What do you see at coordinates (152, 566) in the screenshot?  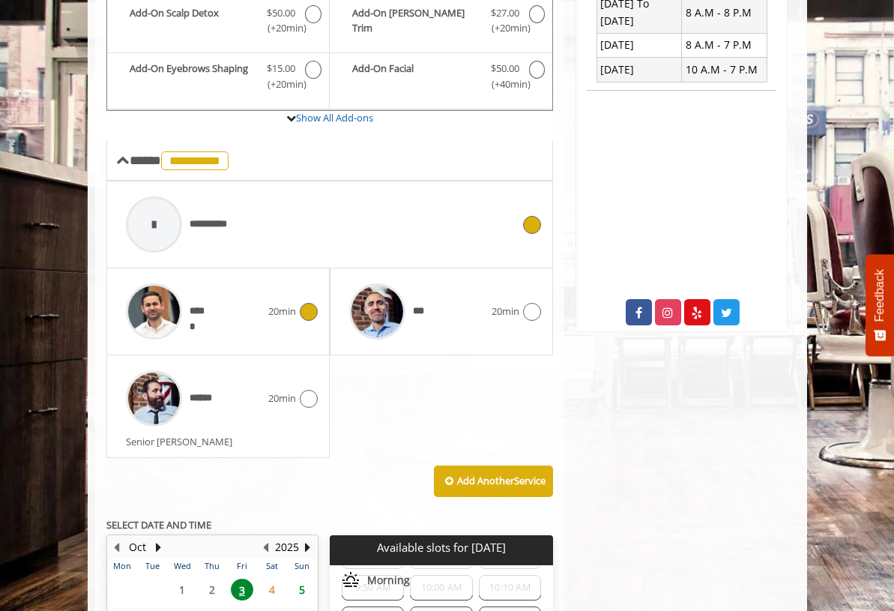 I see `th: Tue` at bounding box center [152, 566].